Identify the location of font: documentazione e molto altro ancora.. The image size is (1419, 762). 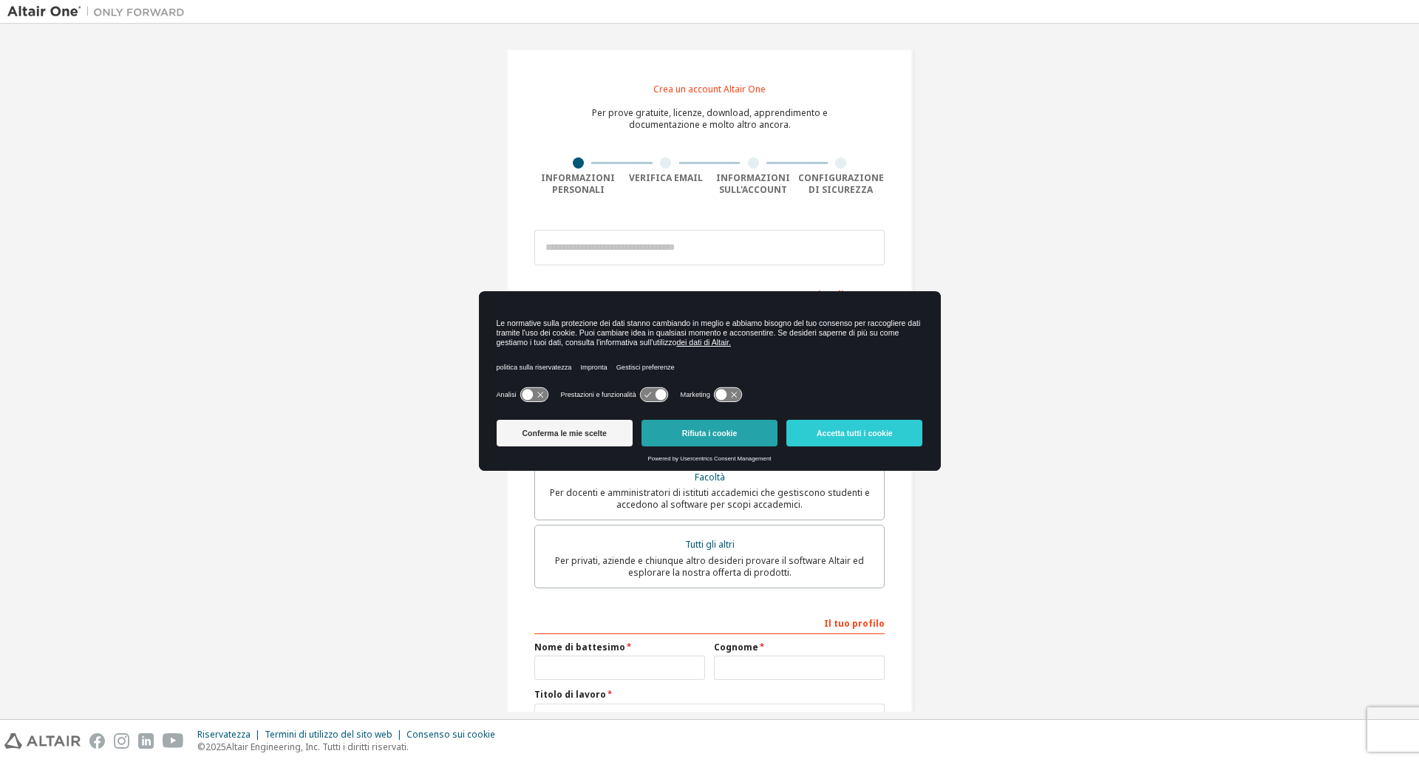
(709, 124).